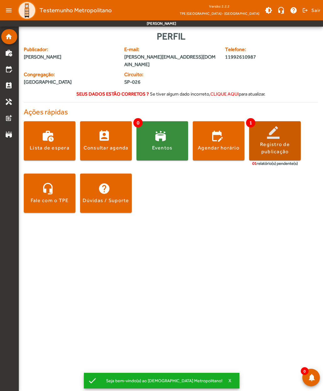 This screenshot has height=391, width=323. Describe the element at coordinates (251, 123) in the screenshot. I see `span: 1` at that location.